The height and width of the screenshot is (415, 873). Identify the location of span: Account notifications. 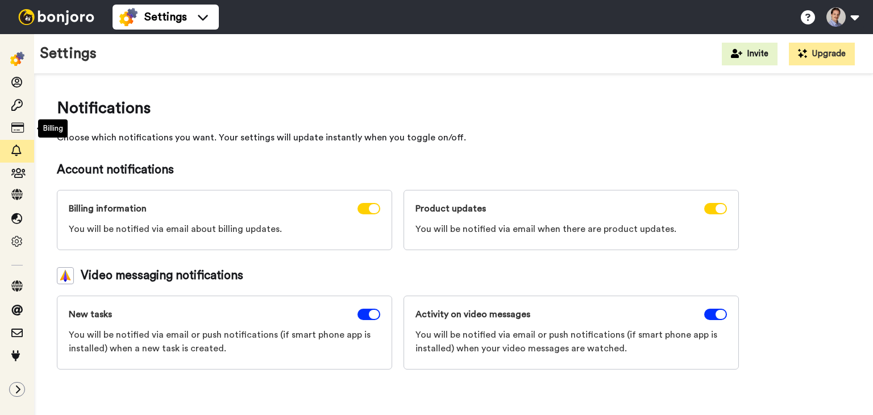
(398, 170).